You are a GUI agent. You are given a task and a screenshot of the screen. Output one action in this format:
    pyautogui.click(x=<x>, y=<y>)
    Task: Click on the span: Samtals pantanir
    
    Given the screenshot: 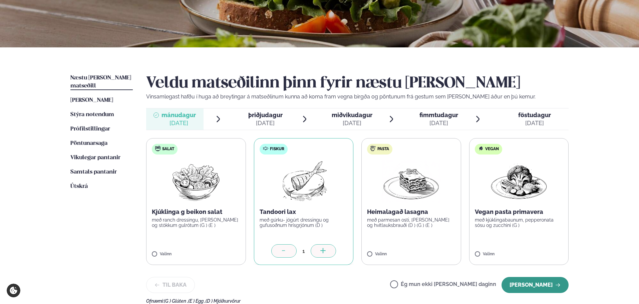 What is the action you would take?
    pyautogui.click(x=93, y=172)
    